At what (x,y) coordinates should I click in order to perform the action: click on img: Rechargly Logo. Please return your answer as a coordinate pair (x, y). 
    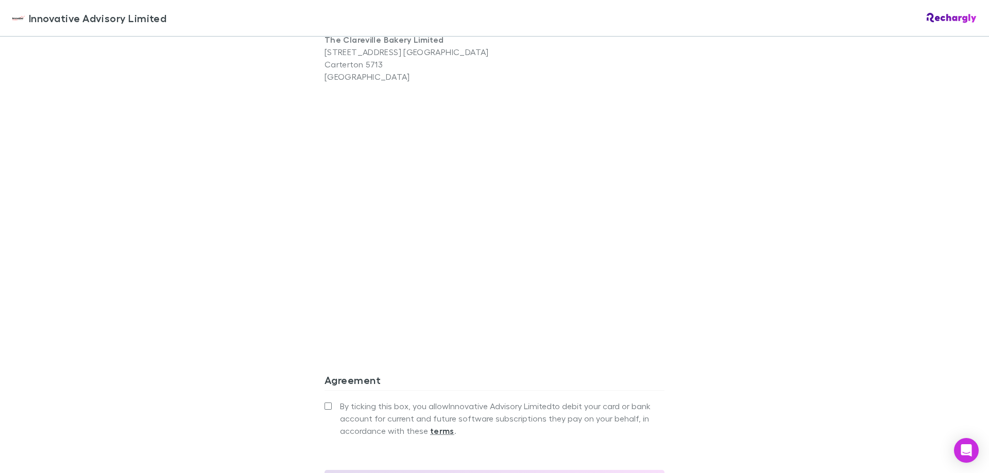
    Looking at the image, I should click on (951, 18).